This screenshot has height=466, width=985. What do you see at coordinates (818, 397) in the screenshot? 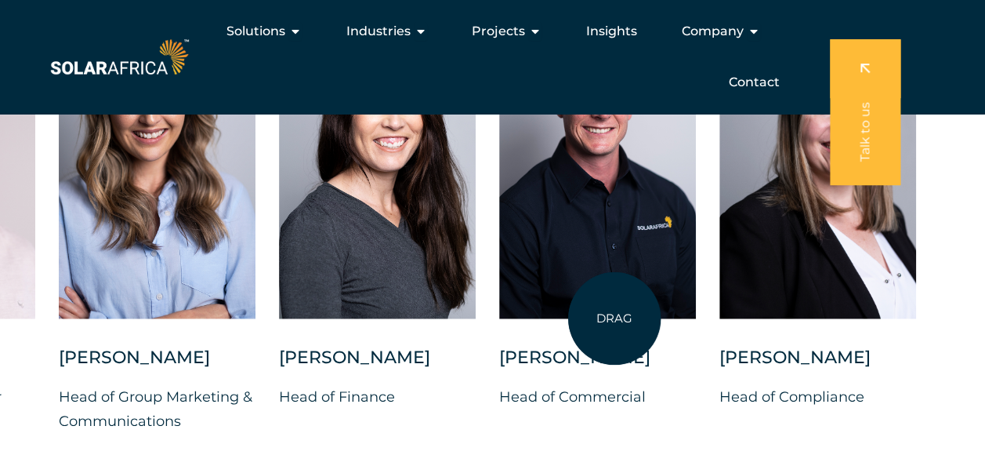
I see `p: Head of Compliance` at bounding box center [818, 397].